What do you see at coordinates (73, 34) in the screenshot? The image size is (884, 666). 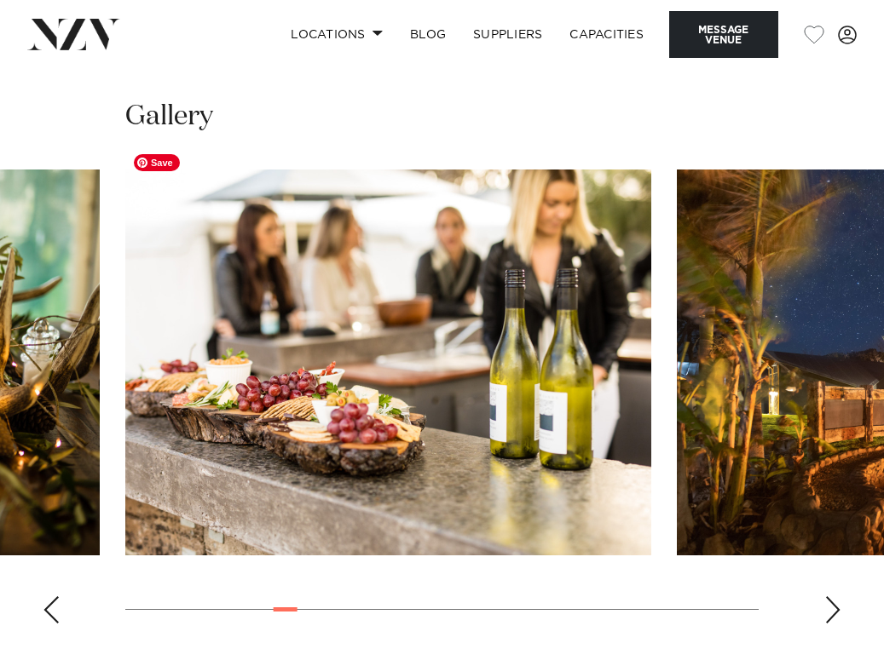 I see `img: nzv-logo.png` at bounding box center [73, 34].